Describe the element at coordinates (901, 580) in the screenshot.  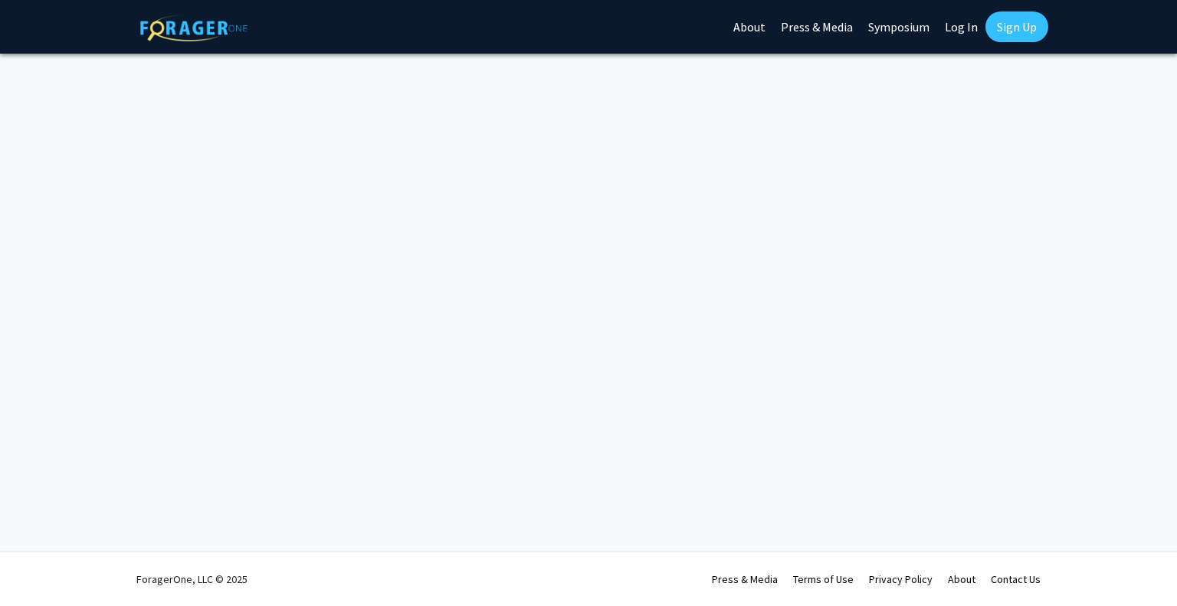
I see `a: Privacy Policy` at that location.